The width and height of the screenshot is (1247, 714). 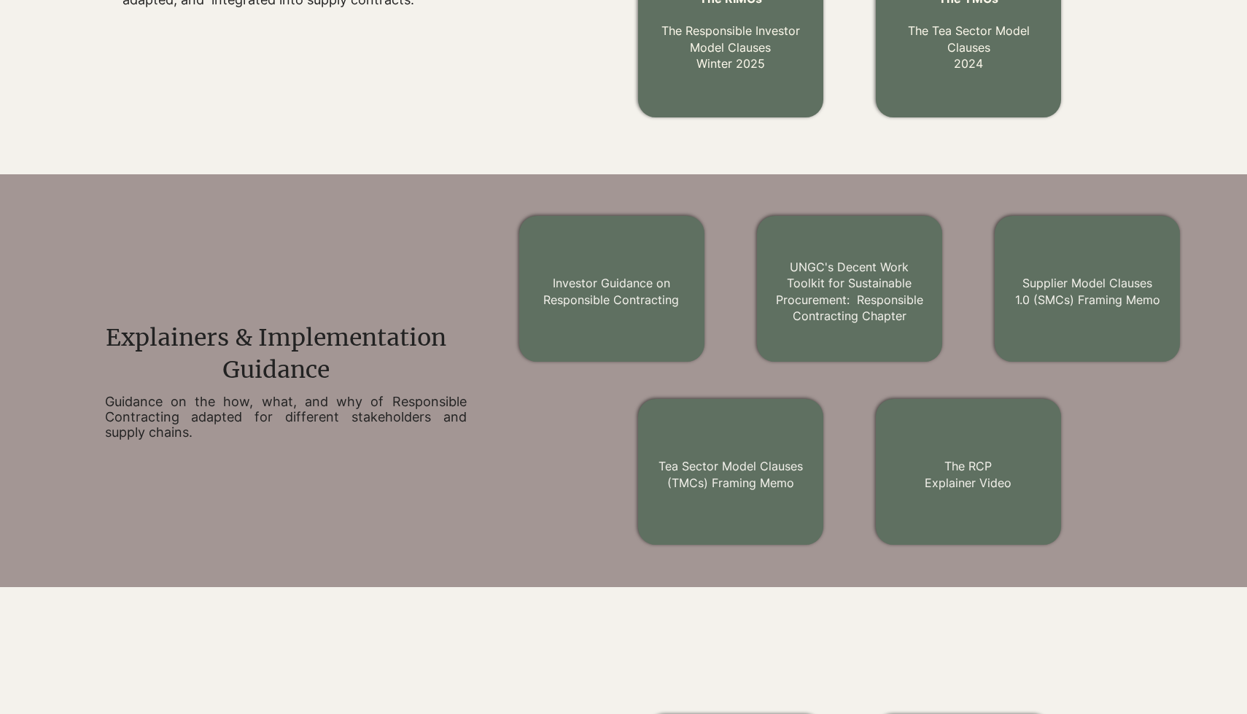 I want to click on a: Supplier Model Clauses 1.0 (SMCs) Framing Memo, so click(x=1087, y=291).